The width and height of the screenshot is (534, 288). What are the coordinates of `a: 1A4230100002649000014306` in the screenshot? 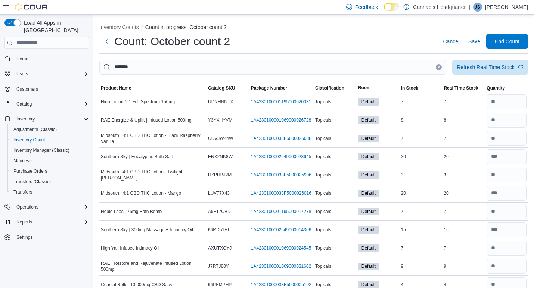 It's located at (281, 230).